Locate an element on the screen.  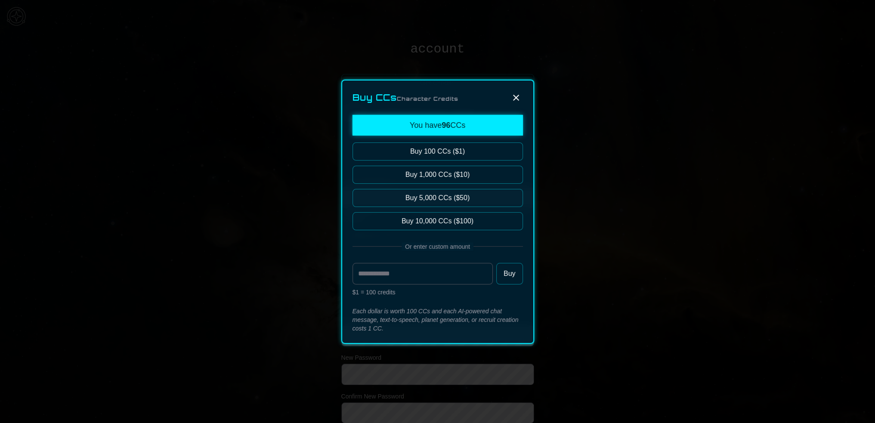
button: Buy 10,000 CCs ($100) is located at coordinates (438, 221).